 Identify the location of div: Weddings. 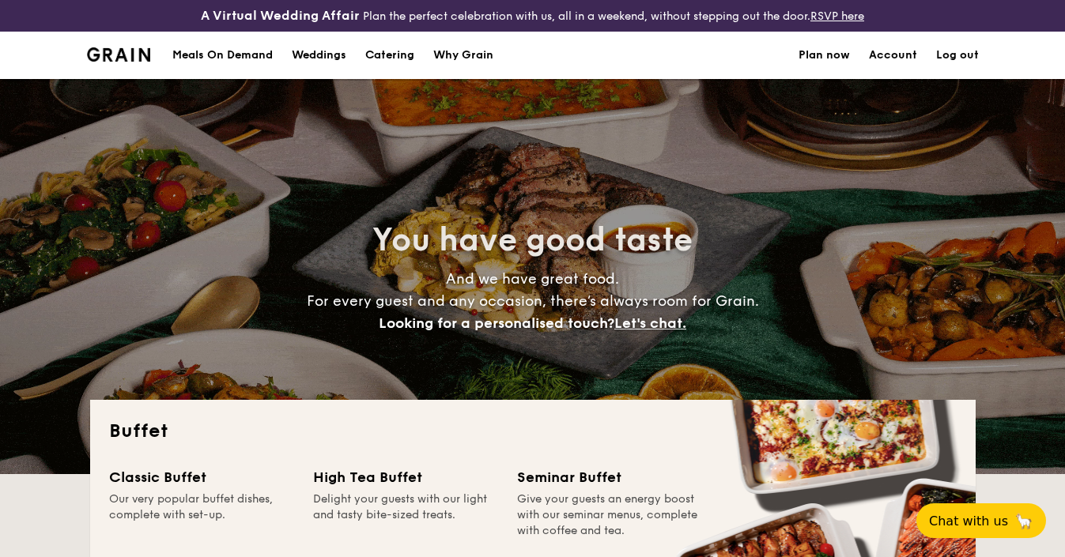
(319, 55).